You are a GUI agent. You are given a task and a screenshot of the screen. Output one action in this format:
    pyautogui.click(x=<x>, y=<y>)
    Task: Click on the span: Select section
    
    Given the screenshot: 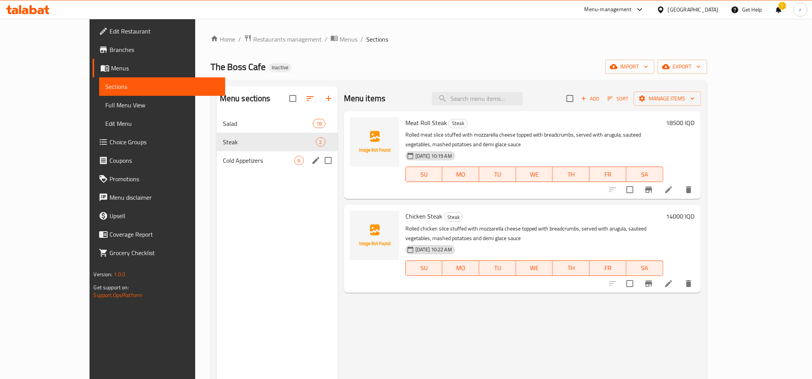 What is the action you would take?
    pyautogui.click(x=570, y=98)
    